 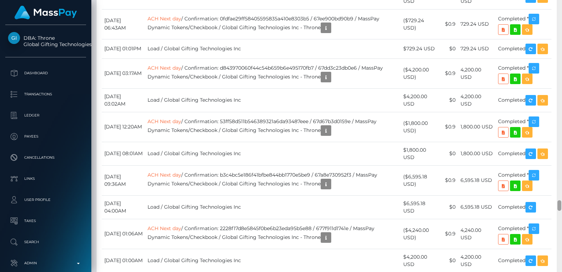 I want to click on td: $1,800.00 USD, so click(x=421, y=153).